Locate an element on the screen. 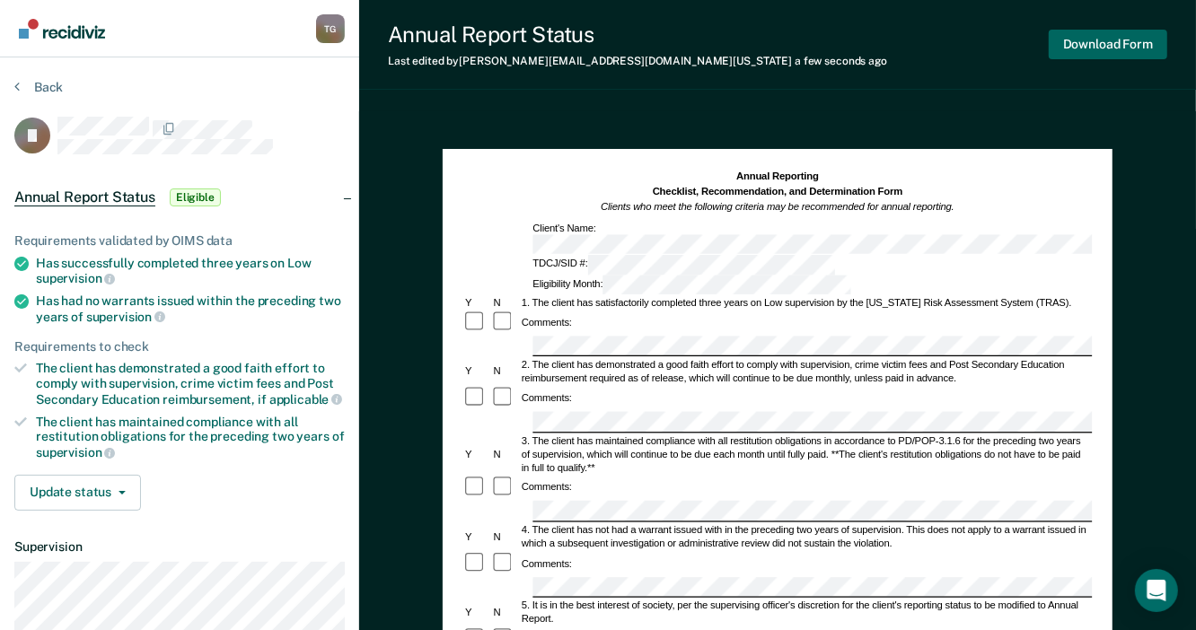  div: 5. It is in the best interest of society, per the supervising officer's discretion for the client... is located at coordinates (806, 613).